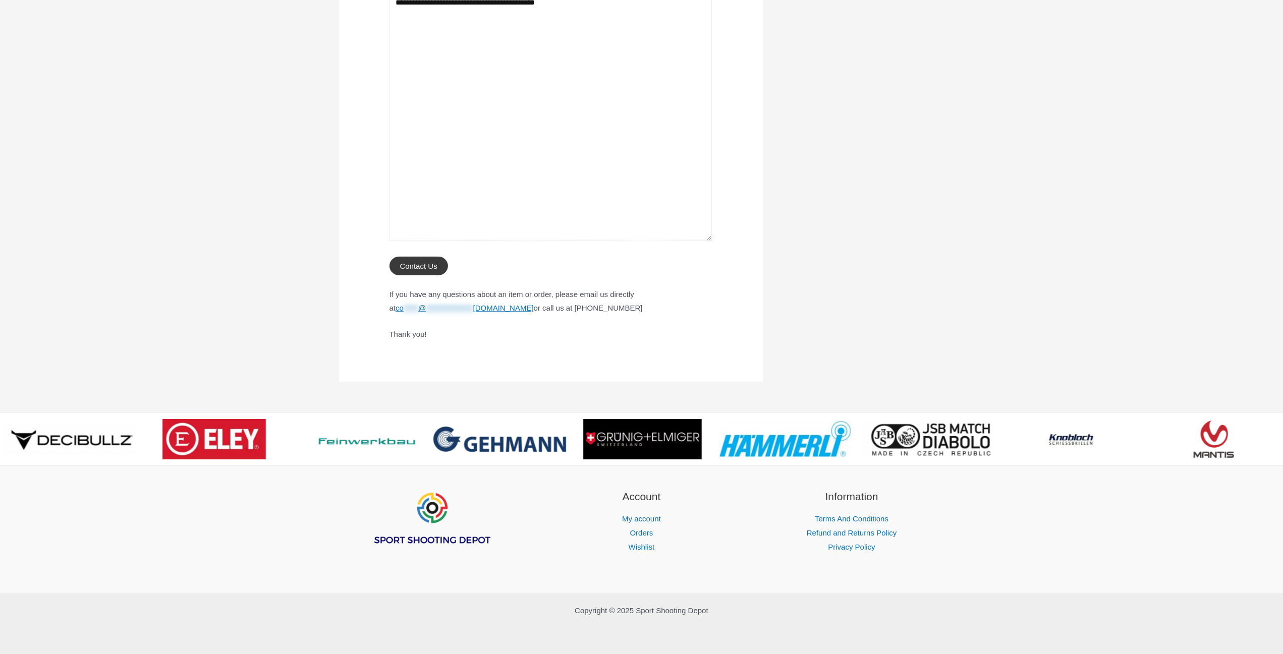 The image size is (1283, 654). What do you see at coordinates (431, 530) in the screenshot?
I see `aside: Footer Widget 1` at bounding box center [431, 530].